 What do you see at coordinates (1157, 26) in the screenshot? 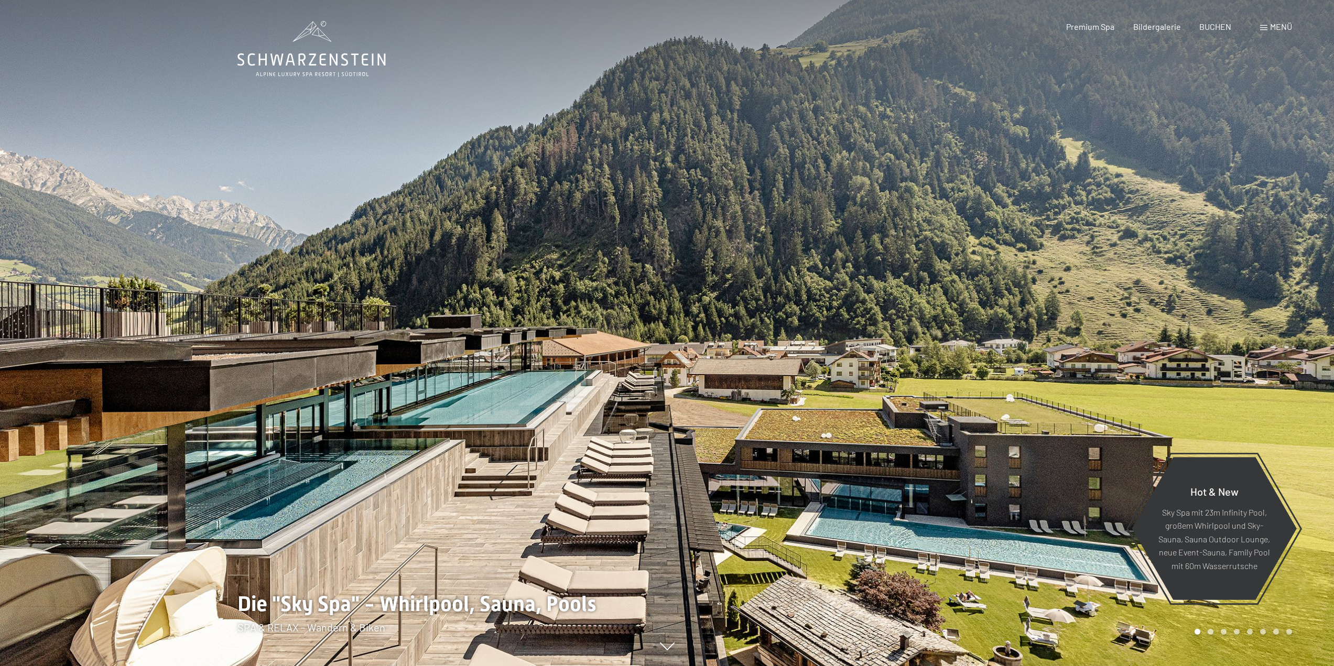
I see `span: Bildergalerie` at bounding box center [1157, 26].